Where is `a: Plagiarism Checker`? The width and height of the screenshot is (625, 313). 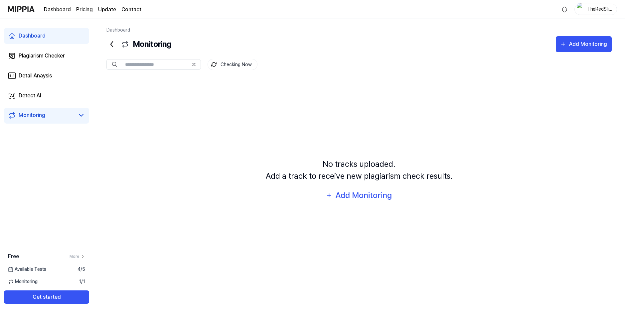
a: Plagiarism Checker is located at coordinates (47, 56).